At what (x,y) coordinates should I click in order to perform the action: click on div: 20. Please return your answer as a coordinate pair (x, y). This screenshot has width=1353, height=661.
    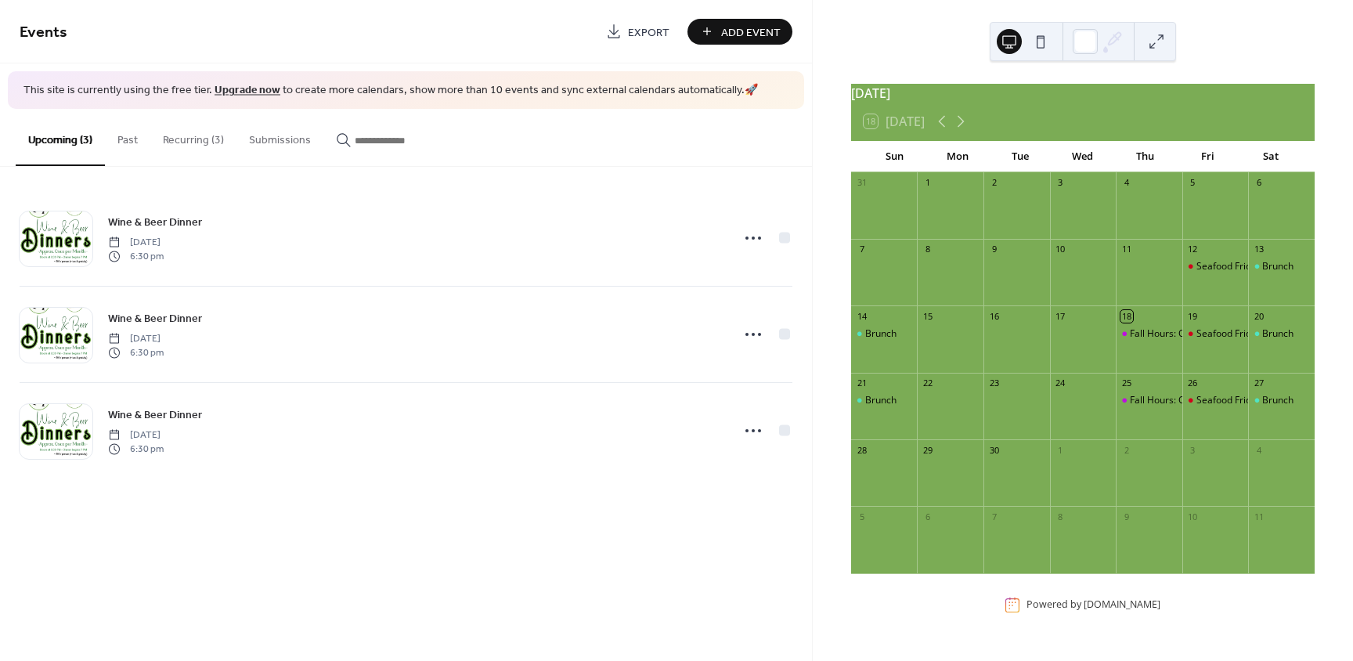
    Looking at the image, I should click on (1259, 316).